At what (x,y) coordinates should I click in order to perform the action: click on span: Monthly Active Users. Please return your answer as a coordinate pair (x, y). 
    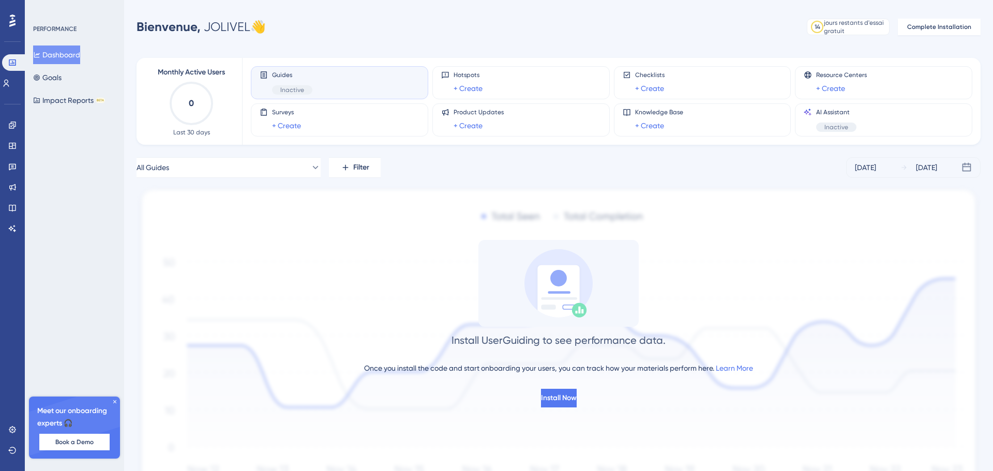
    Looking at the image, I should click on (191, 72).